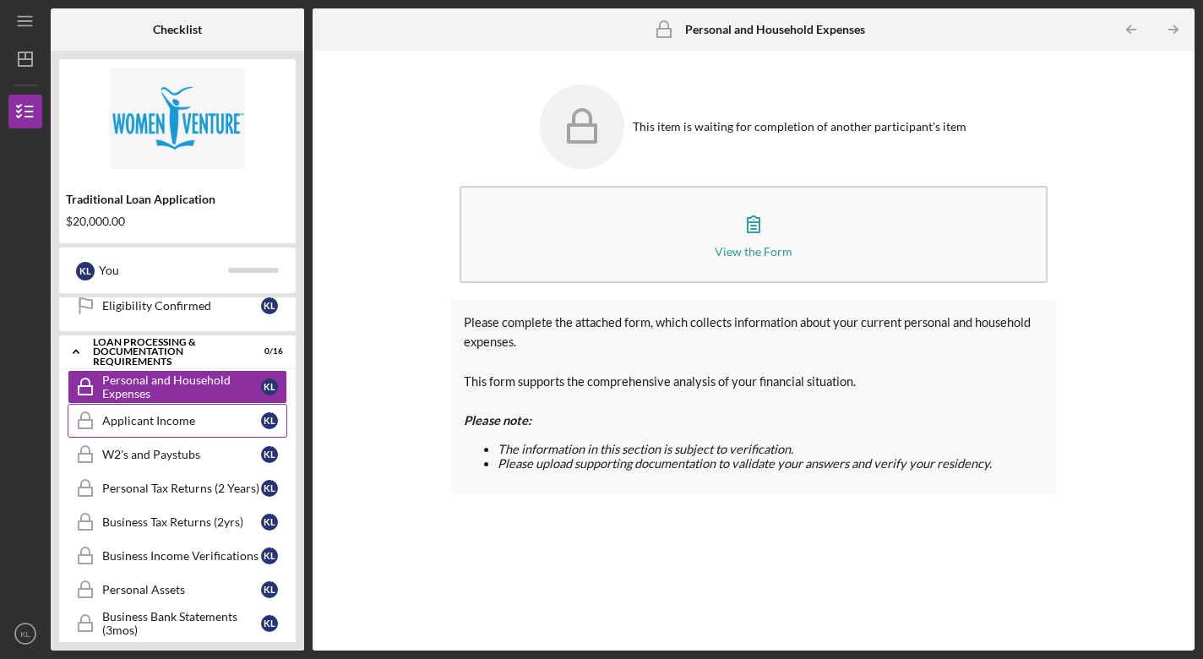 Image resolution: width=1203 pixels, height=659 pixels. I want to click on div: Personal Tax Returns (2 Years), so click(182, 488).